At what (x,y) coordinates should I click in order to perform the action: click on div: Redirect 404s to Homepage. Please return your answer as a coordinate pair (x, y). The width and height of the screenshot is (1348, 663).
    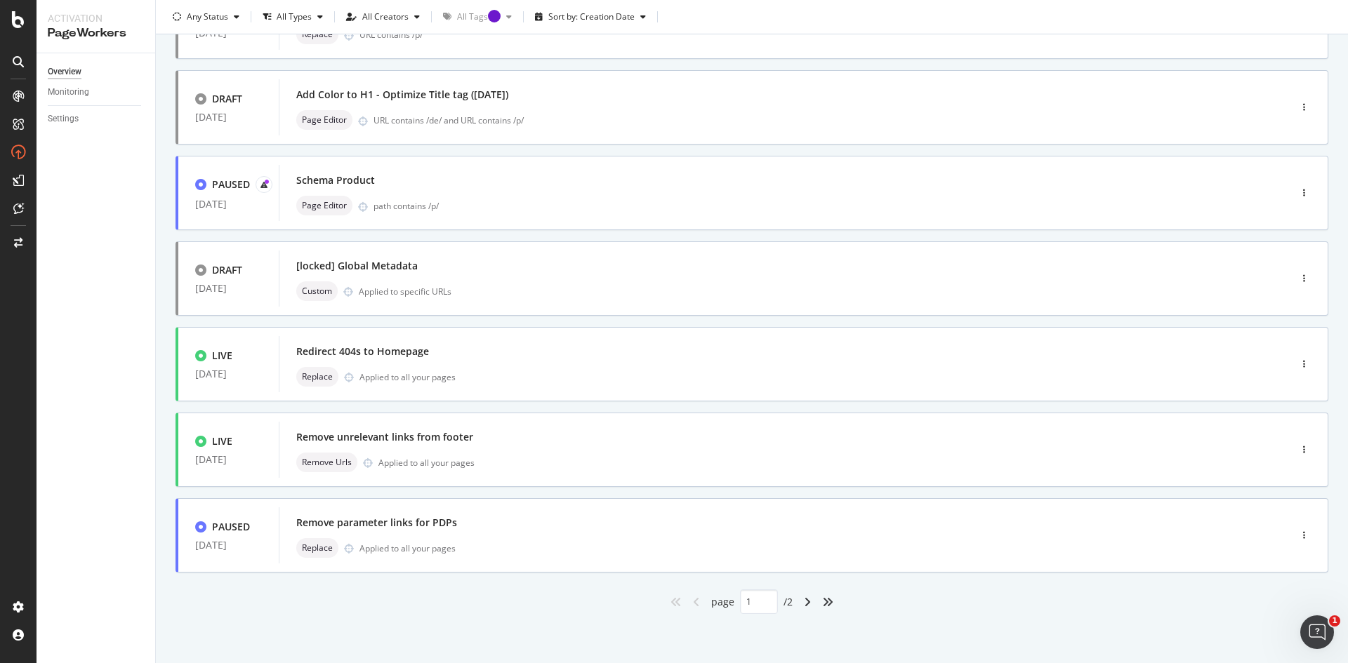
    Looking at the image, I should click on (362, 352).